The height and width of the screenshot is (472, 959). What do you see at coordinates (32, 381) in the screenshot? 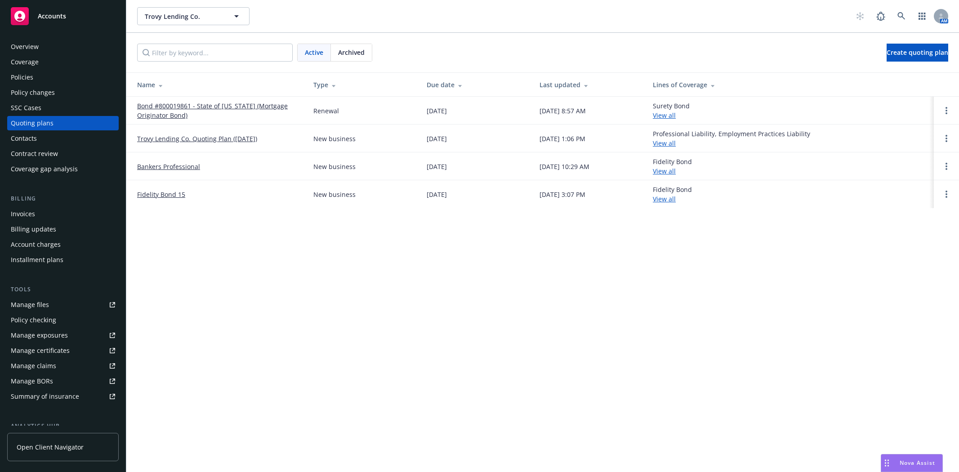
I see `div: Manage BORs` at bounding box center [32, 381].